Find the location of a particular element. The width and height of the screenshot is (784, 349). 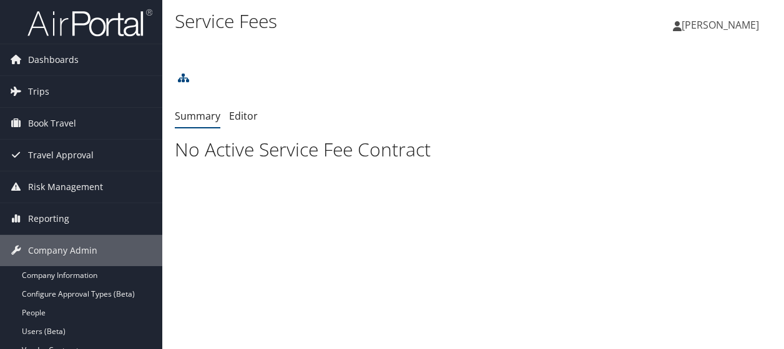

span: Dashboards is located at coordinates (53, 60).